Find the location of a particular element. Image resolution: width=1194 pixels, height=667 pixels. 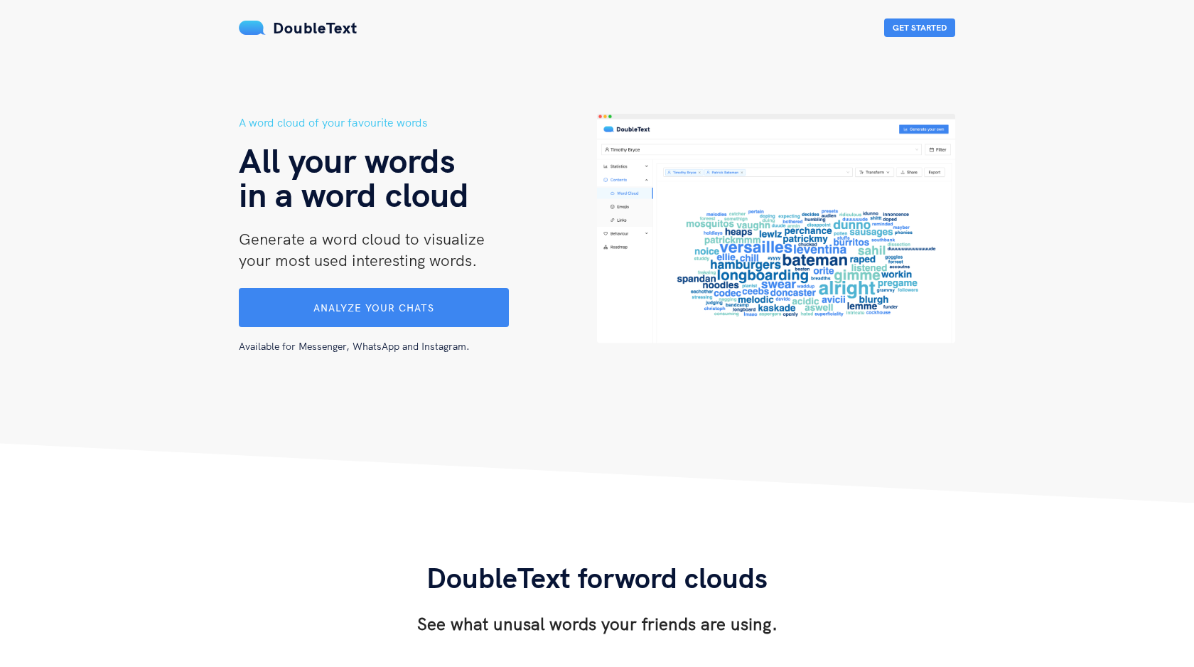

span: DoubleText is located at coordinates (315, 28).